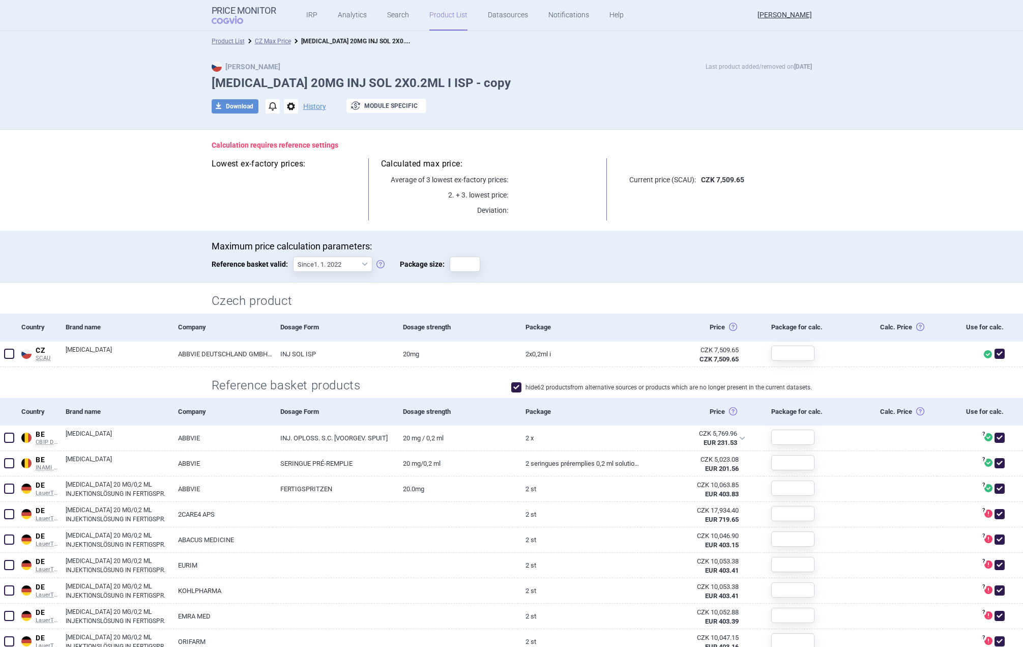 The height and width of the screenshot is (647, 1023). Describe the element at coordinates (720, 442) in the screenshot. I see `strong: EUR 231.53` at that location.